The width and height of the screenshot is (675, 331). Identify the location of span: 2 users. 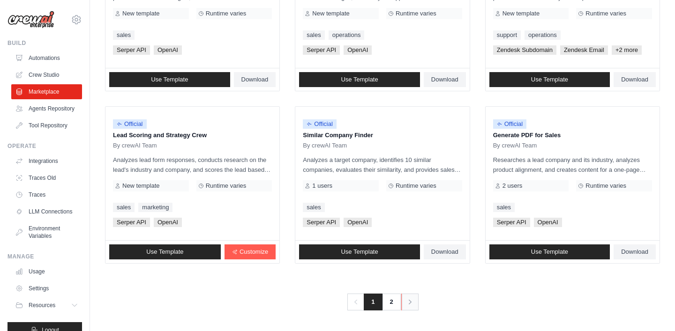
(512, 186).